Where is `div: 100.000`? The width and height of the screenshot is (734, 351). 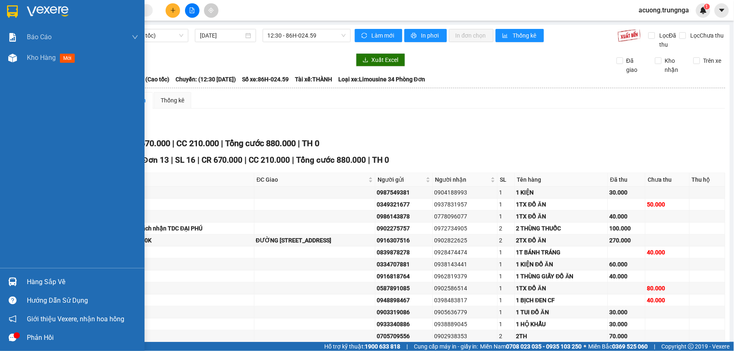
div: 100.000 is located at coordinates (626, 228).